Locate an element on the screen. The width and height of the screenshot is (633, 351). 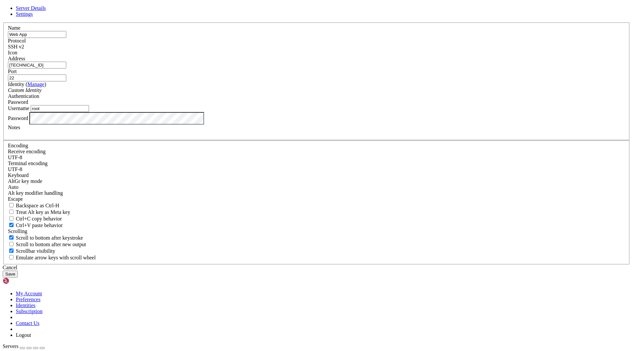
input: Ctrl+V paste behavior is located at coordinates (11, 225).